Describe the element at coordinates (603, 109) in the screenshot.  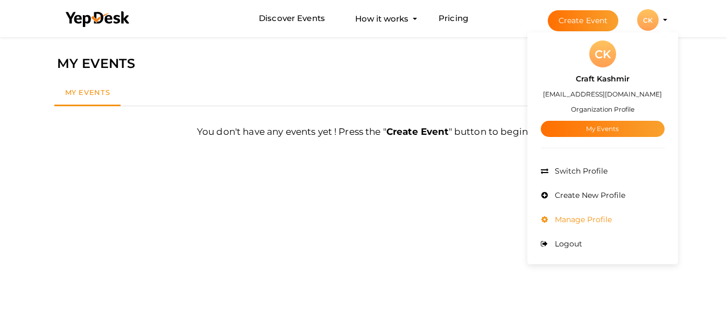
I see `small: Organization Profile` at that location.